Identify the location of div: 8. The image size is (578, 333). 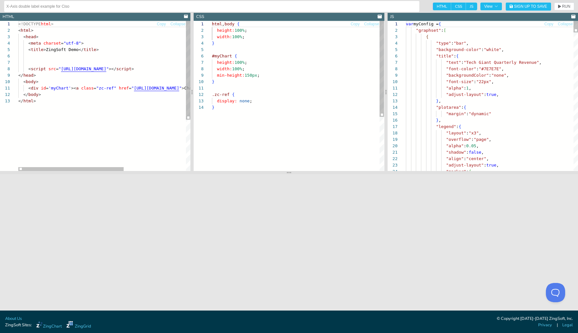
(393, 69).